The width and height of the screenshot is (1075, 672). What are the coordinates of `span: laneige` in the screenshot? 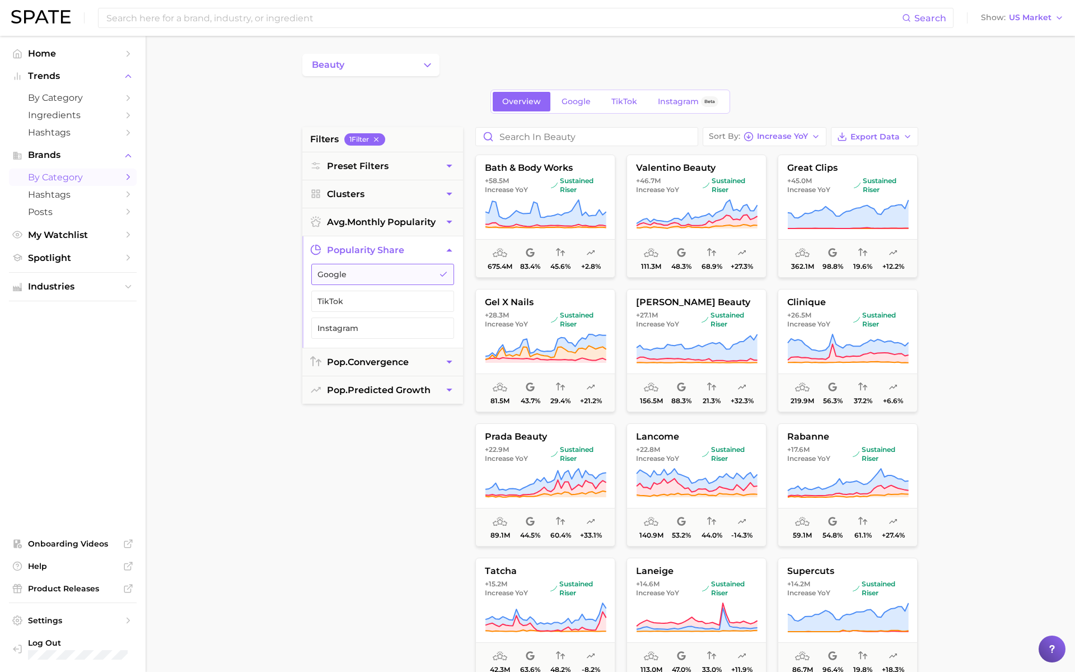 It's located at (697, 571).